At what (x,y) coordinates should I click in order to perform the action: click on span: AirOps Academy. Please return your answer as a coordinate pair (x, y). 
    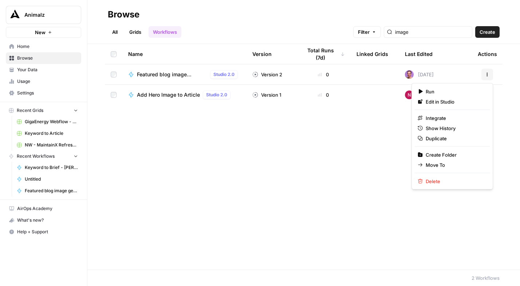
    Looking at the image, I should click on (47, 209).